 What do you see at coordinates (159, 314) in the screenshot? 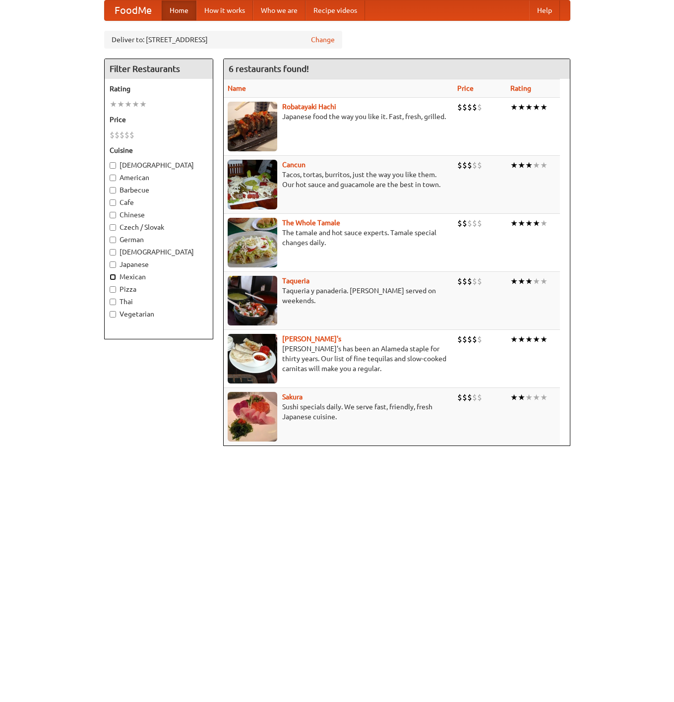
I see `label: Vegetarian` at bounding box center [159, 314].